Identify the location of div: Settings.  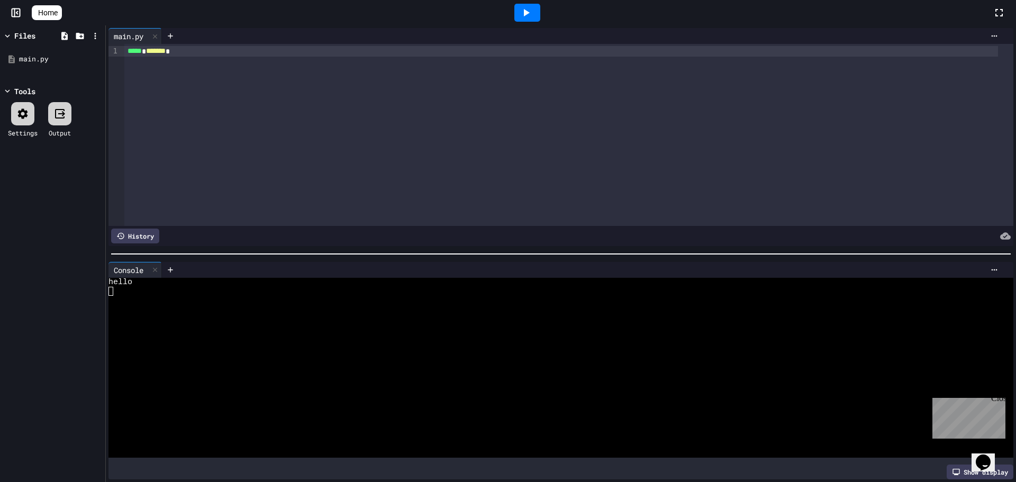
(23, 133).